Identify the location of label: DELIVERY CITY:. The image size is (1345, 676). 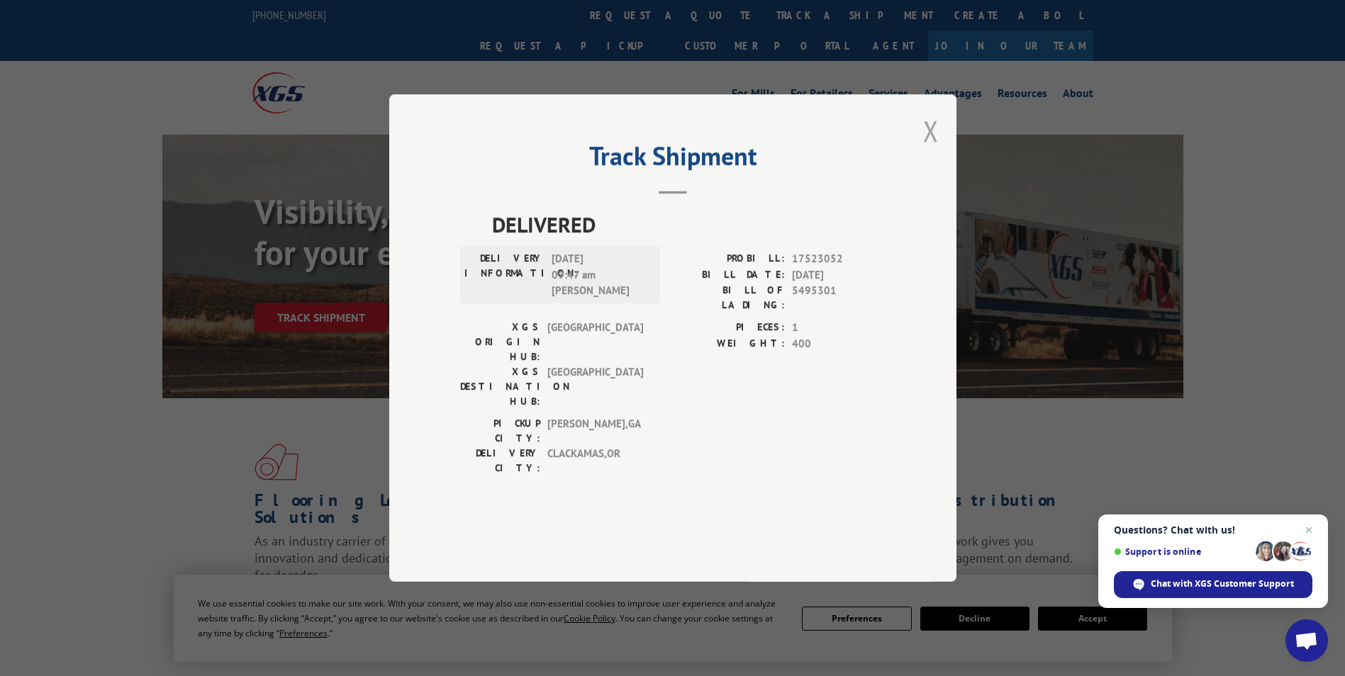
(500, 461).